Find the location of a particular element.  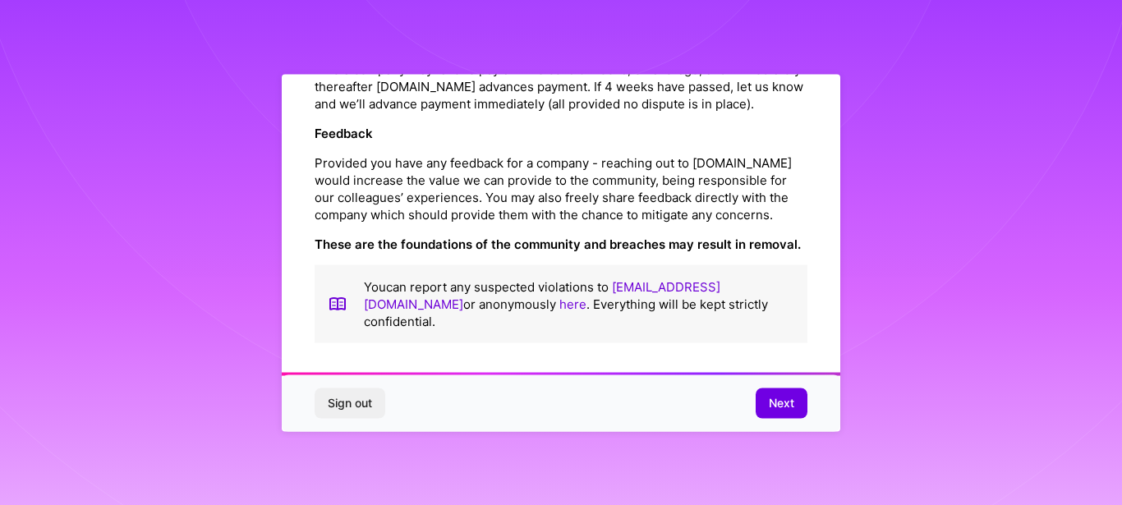

button: Next is located at coordinates (781, 403).